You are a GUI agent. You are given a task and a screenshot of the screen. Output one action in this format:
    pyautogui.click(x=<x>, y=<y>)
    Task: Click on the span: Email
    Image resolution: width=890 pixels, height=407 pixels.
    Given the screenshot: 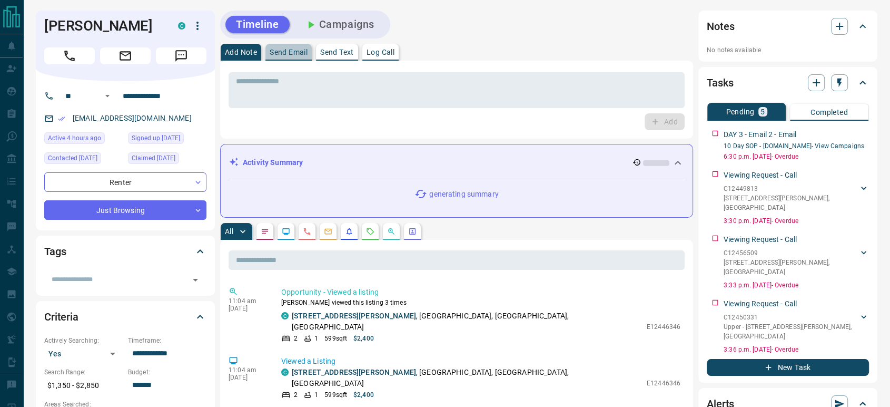 What is the action you would take?
    pyautogui.click(x=125, y=56)
    